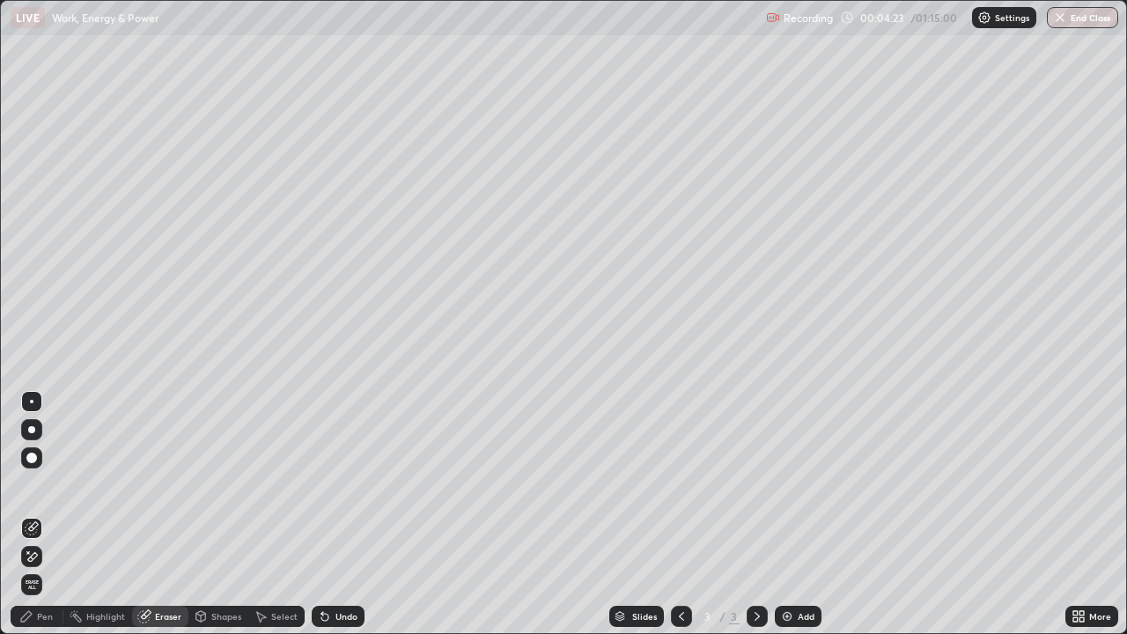  I want to click on button: End Class, so click(1082, 18).